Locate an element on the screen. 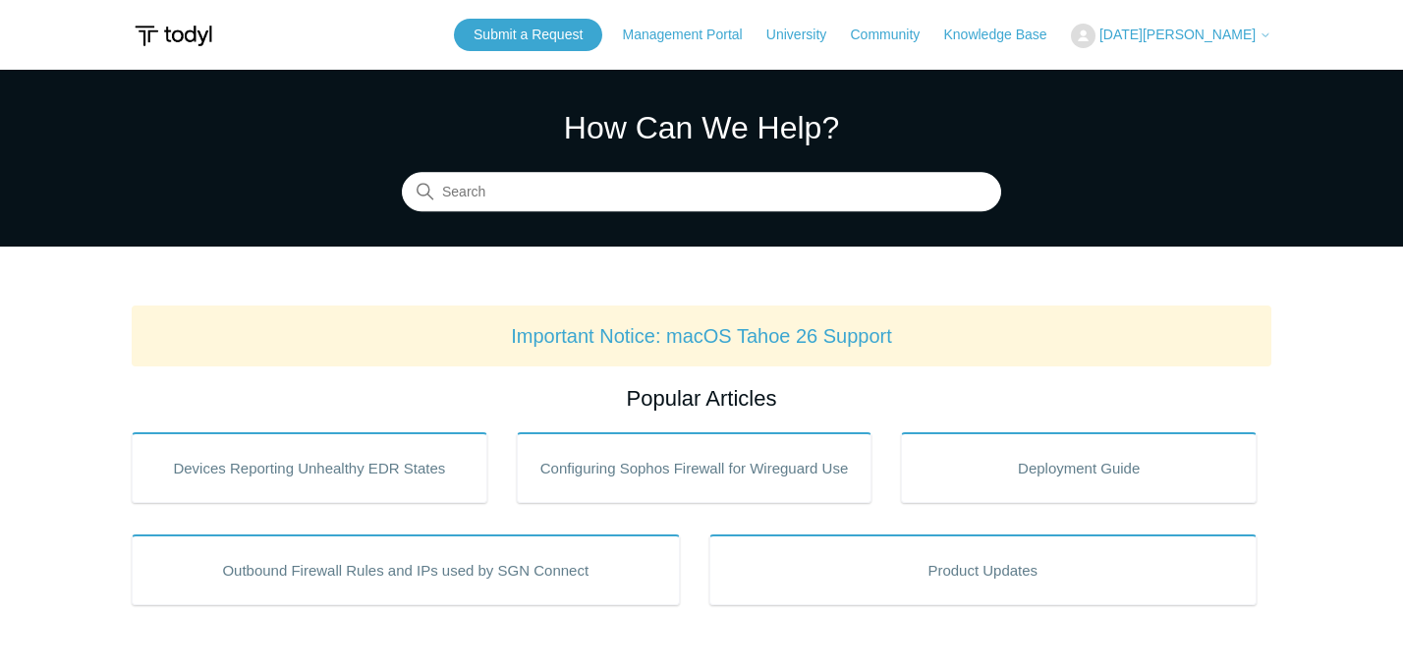 This screenshot has width=1403, height=669. a: Configuring Sophos Firewall for Wireguard Use is located at coordinates (695, 468).